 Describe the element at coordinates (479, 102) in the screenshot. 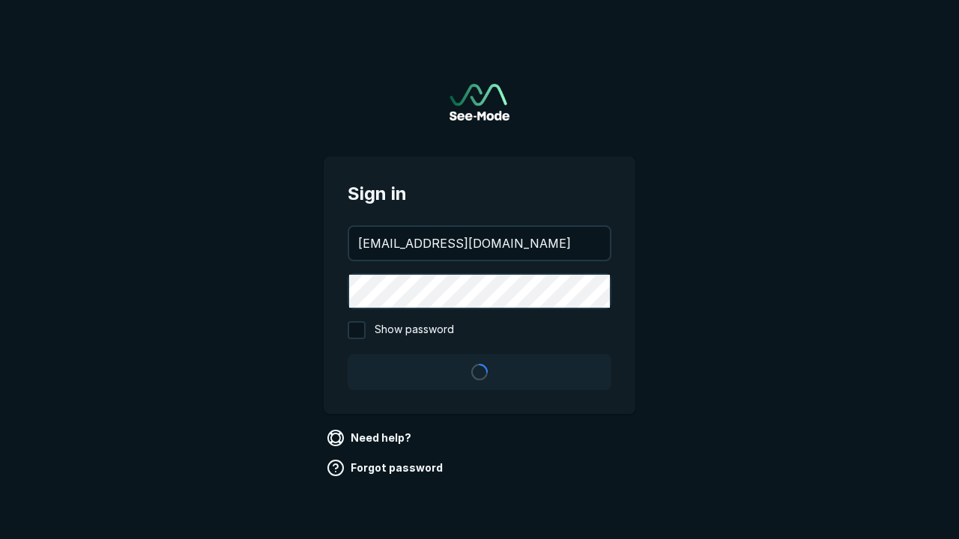

I see `img: See-Mode Logo` at that location.